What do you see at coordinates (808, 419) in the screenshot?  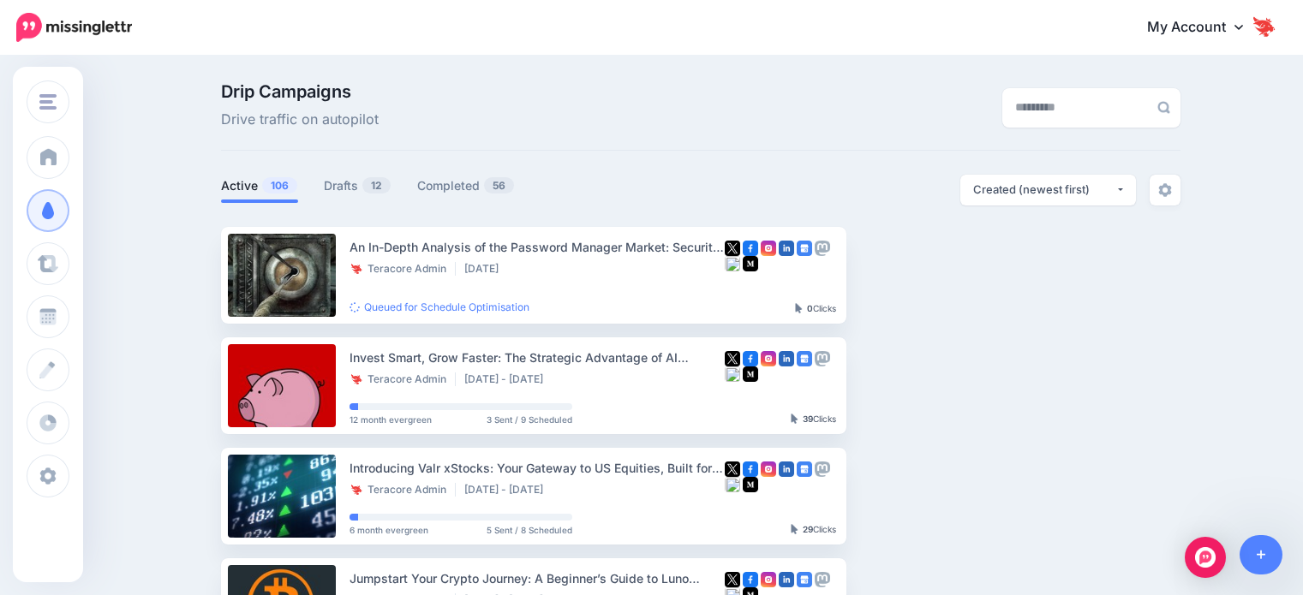 I see `b: 39` at bounding box center [808, 419].